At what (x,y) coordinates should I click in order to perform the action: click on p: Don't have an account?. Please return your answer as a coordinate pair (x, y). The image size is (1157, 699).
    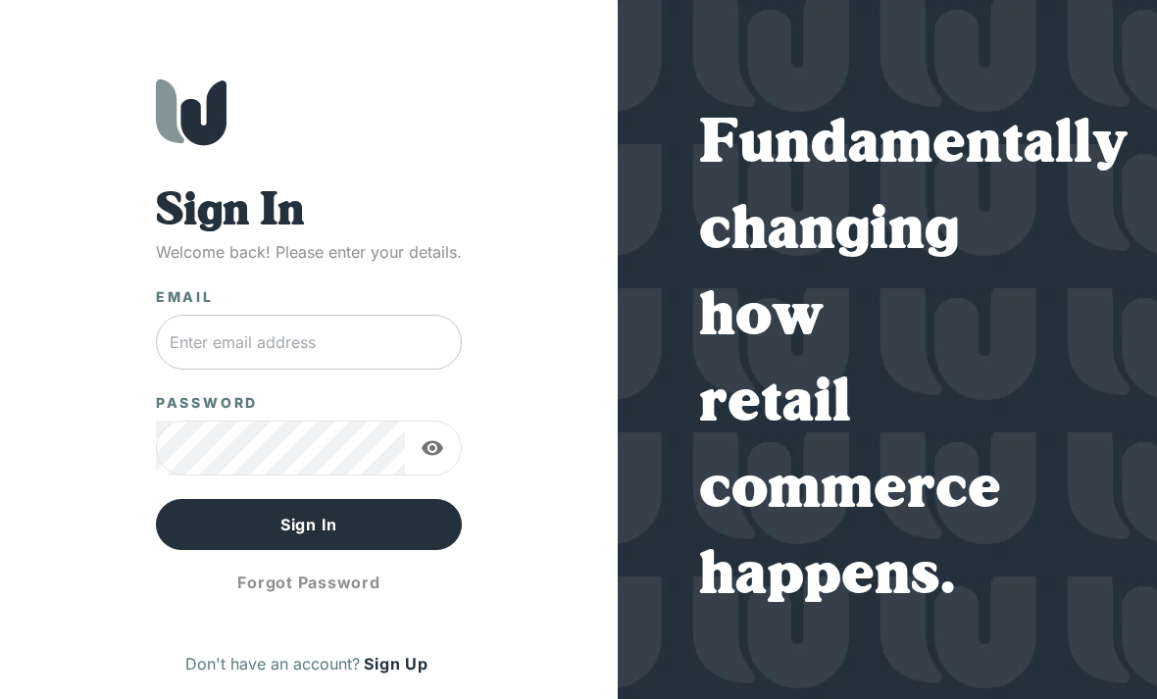
    Looking at the image, I should click on (272, 664).